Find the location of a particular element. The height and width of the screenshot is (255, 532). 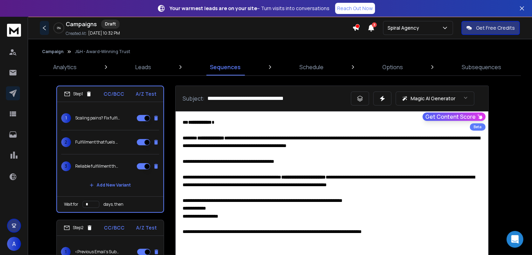

button: Get Free Credits is located at coordinates (490, 28).